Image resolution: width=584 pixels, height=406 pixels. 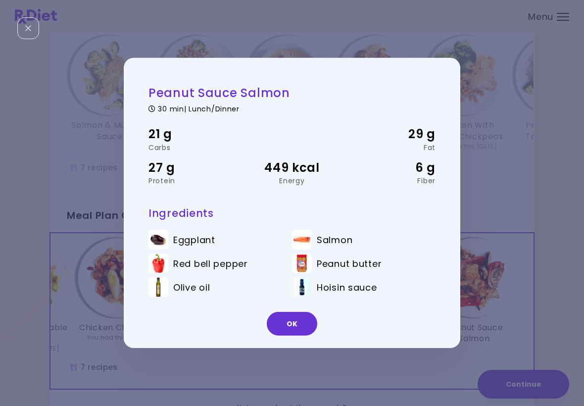 What do you see at coordinates (196, 147) in the screenshot?
I see `div: Carbs` at bounding box center [196, 147].